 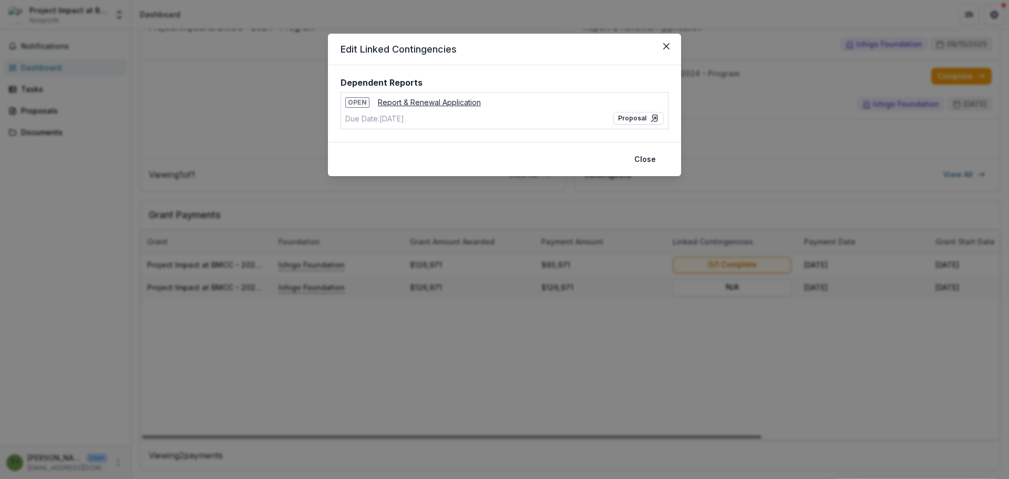 I want to click on a: Proposal, so click(x=638, y=118).